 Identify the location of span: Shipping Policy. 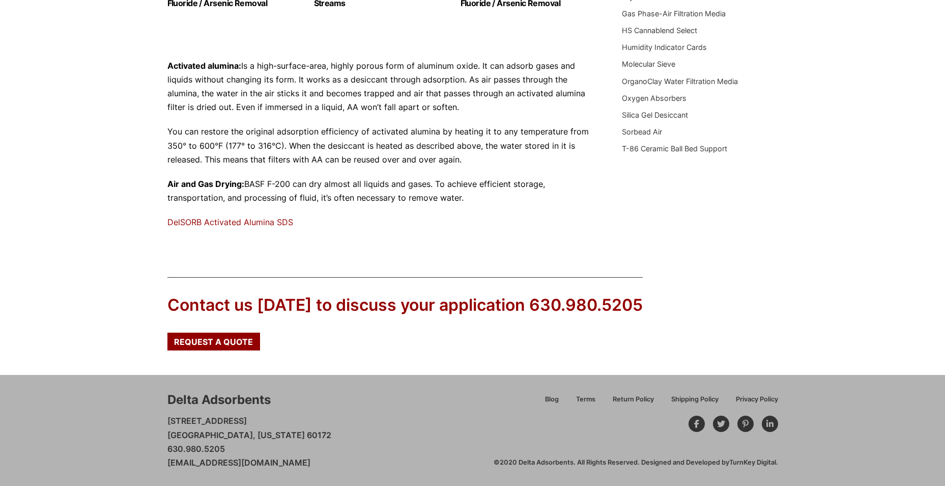
(695, 399).